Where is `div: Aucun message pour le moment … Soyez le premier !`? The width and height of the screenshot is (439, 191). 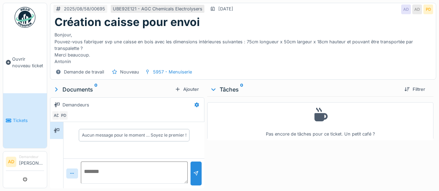 div: Aucun message pour le moment … Soyez le premier ! is located at coordinates (134, 135).